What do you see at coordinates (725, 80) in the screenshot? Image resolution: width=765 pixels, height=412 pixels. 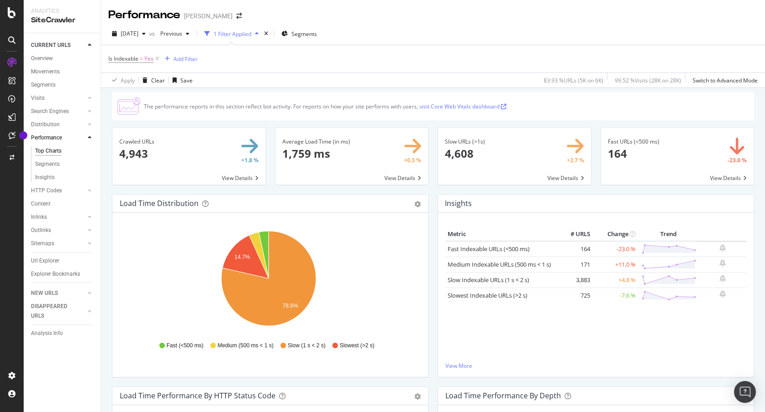 I see `div: Switch to Advanced Mode` at bounding box center [725, 80].